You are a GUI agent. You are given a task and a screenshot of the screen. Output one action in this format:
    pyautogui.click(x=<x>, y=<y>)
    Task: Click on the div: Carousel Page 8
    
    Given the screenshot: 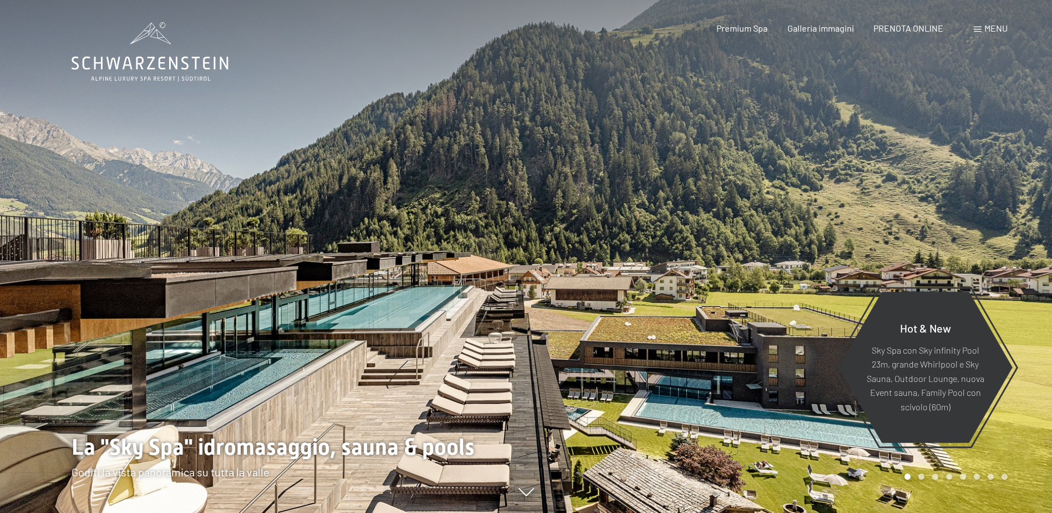 What is the action you would take?
    pyautogui.click(x=1005, y=476)
    